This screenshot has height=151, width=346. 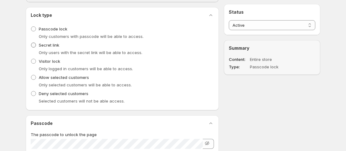 What do you see at coordinates (82, 101) in the screenshot?
I see `span: Selected customers will not be able access.` at bounding box center [82, 101].